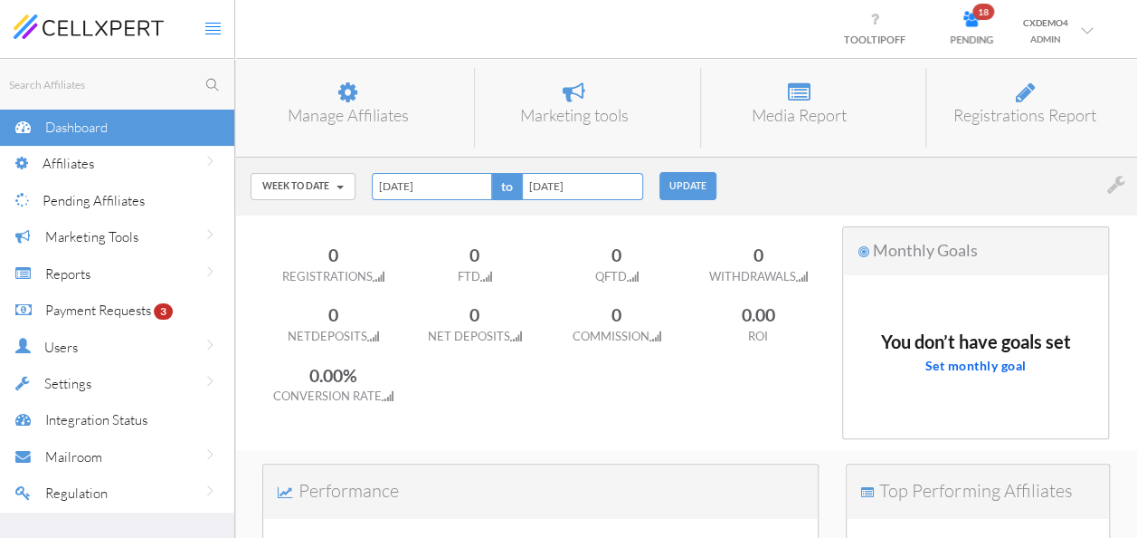 This screenshot has width=1137, height=538. What do you see at coordinates (926, 250) in the screenshot?
I see `span: Monthly Goals` at bounding box center [926, 250].